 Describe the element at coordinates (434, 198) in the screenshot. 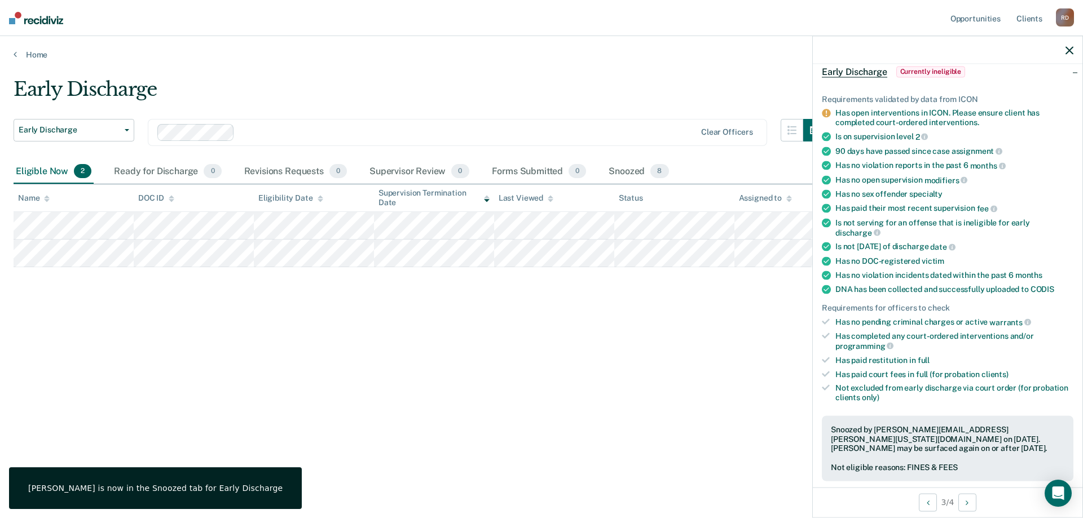

I see `div: Supervision Termination Date` at that location.